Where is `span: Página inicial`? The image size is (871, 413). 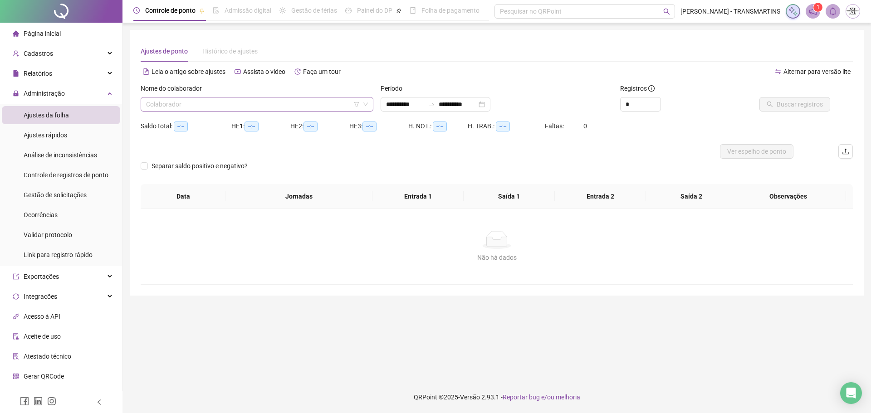
span: Página inicial is located at coordinates (42, 34).